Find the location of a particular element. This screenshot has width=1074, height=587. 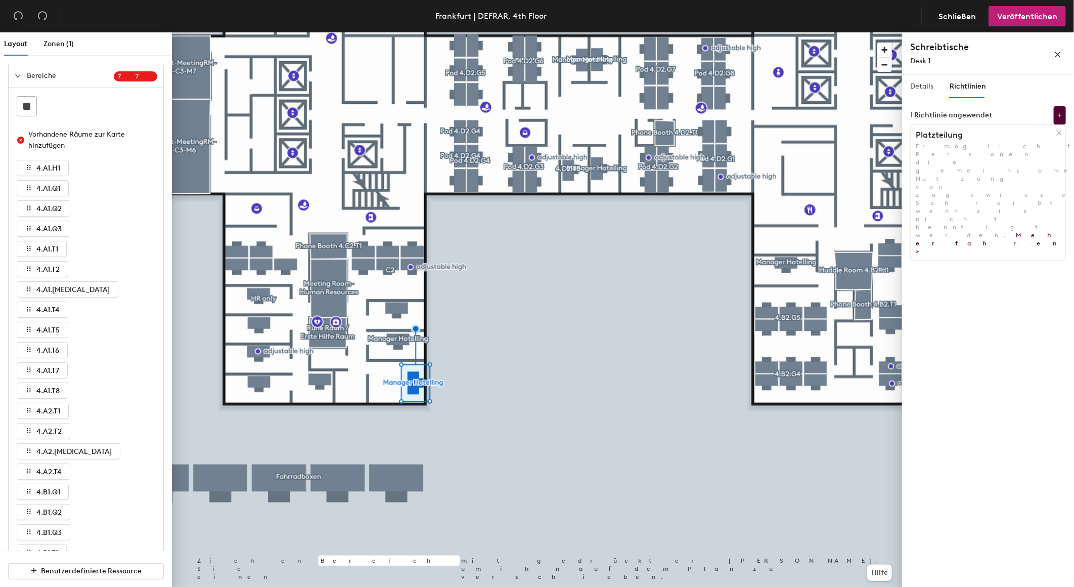

span: 4.A1.Q3 is located at coordinates (49, 229).